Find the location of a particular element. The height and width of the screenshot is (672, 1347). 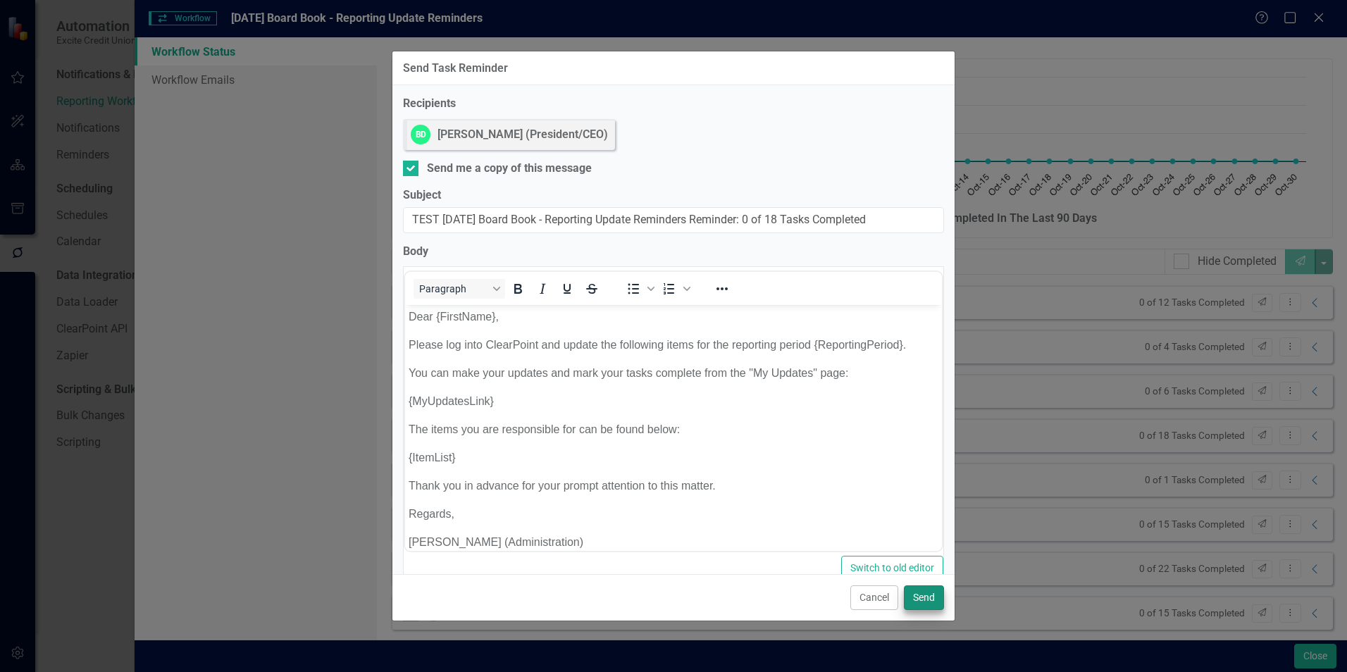

div: Numbered list is located at coordinates (675, 289).